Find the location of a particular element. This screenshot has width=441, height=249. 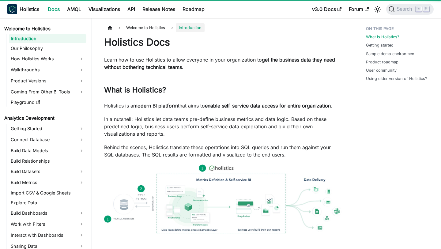

span: Introduction is located at coordinates (190, 28).